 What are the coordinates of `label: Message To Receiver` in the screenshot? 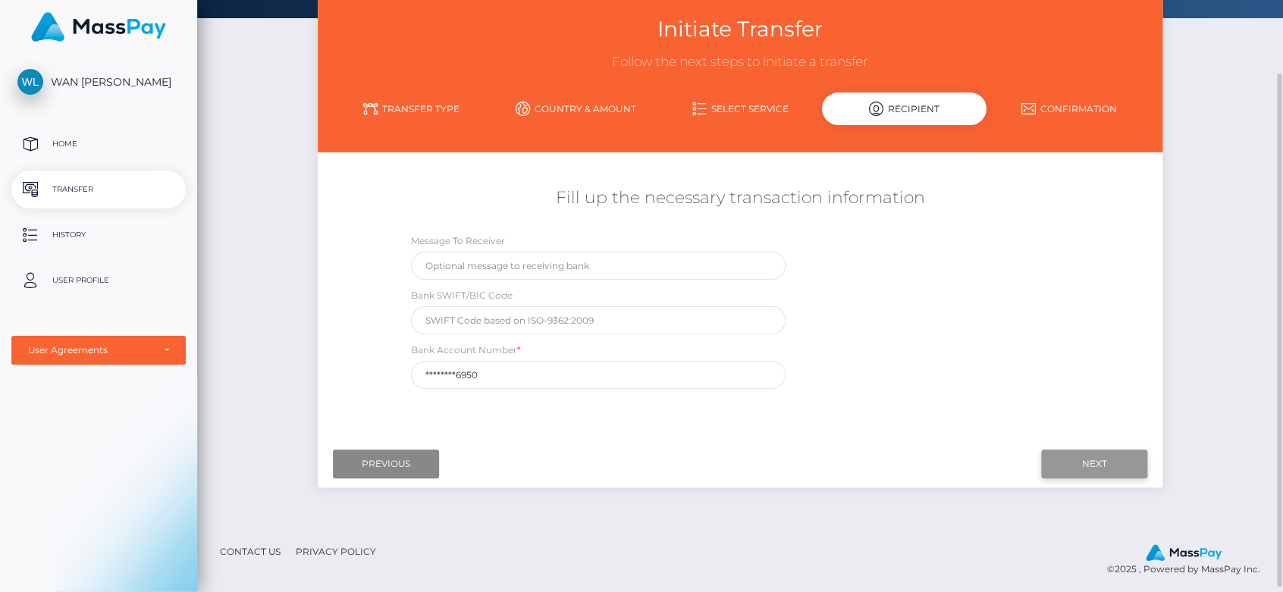 It's located at (458, 241).